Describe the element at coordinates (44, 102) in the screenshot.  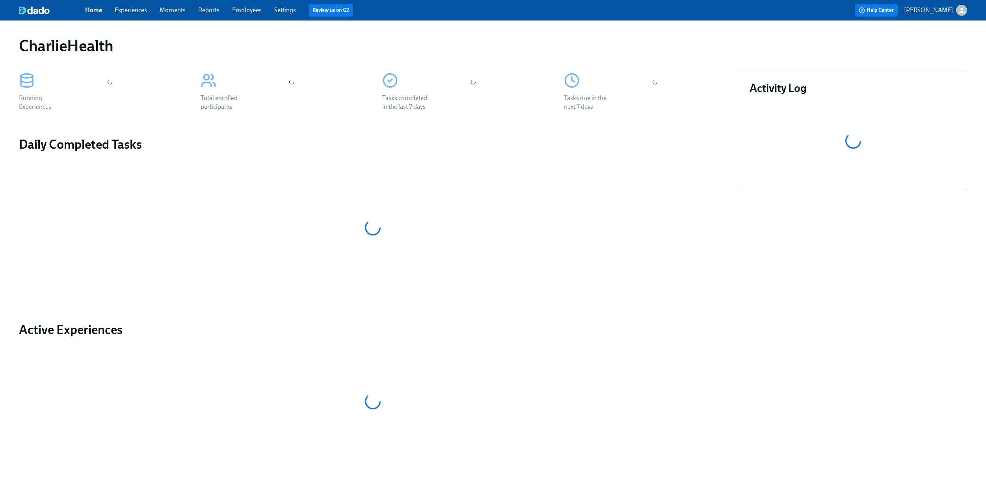
I see `div: Running Experiences` at that location.